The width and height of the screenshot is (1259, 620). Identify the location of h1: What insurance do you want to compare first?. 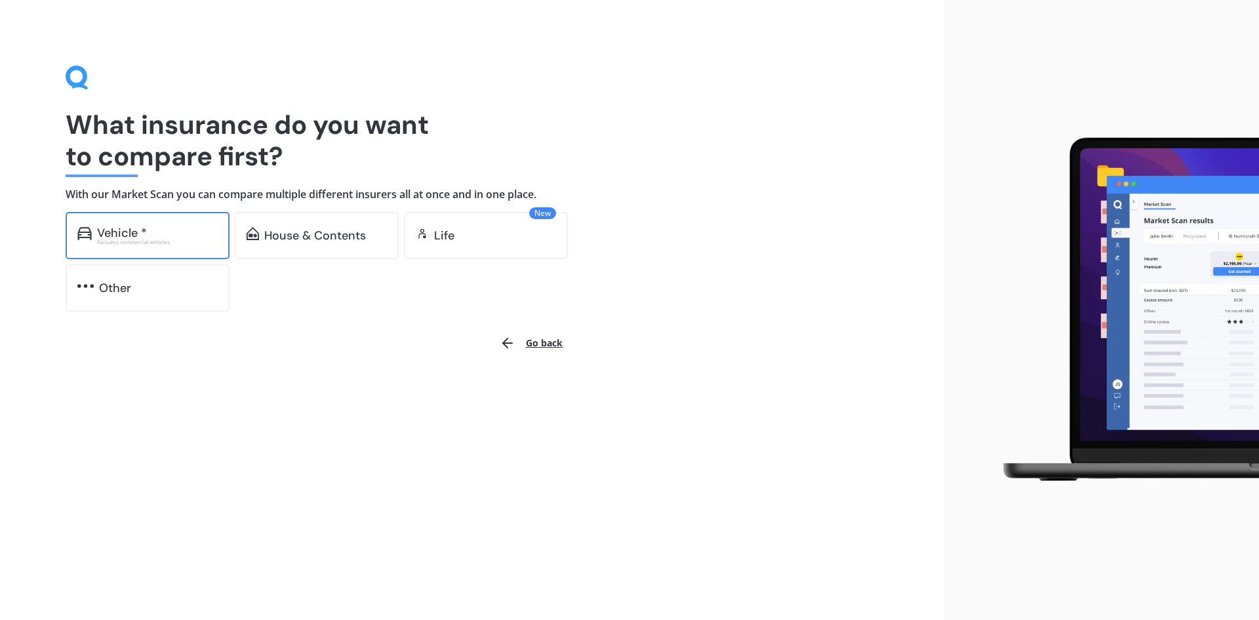
(472, 140).